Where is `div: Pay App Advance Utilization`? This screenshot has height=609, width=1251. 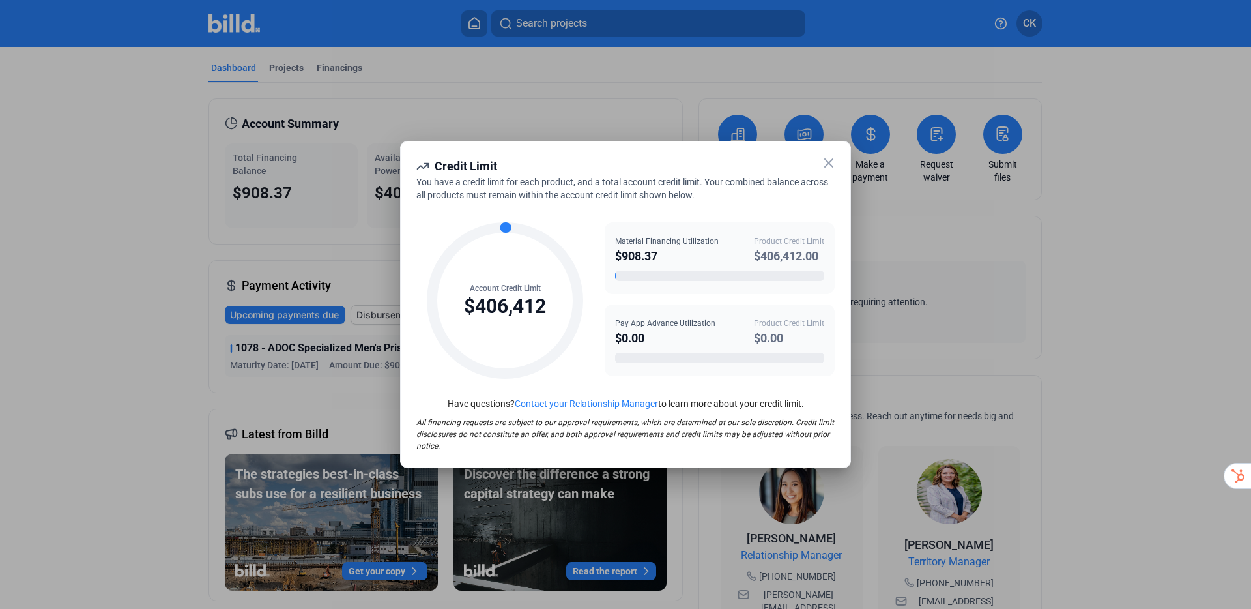 div: Pay App Advance Utilization is located at coordinates (665, 323).